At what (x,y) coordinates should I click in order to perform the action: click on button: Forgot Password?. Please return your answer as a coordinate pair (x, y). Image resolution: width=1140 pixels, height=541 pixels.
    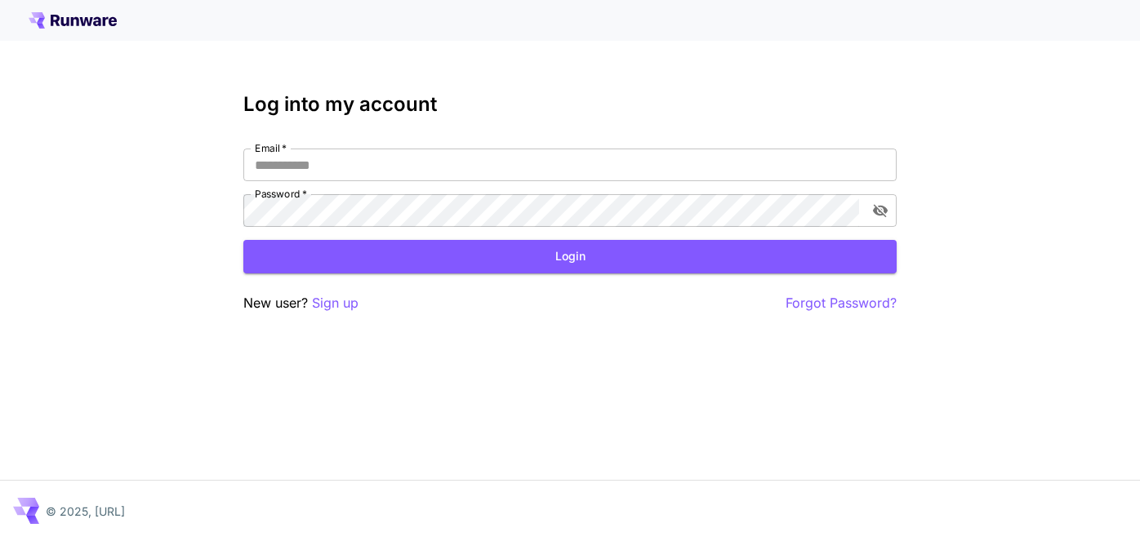
    Looking at the image, I should click on (841, 303).